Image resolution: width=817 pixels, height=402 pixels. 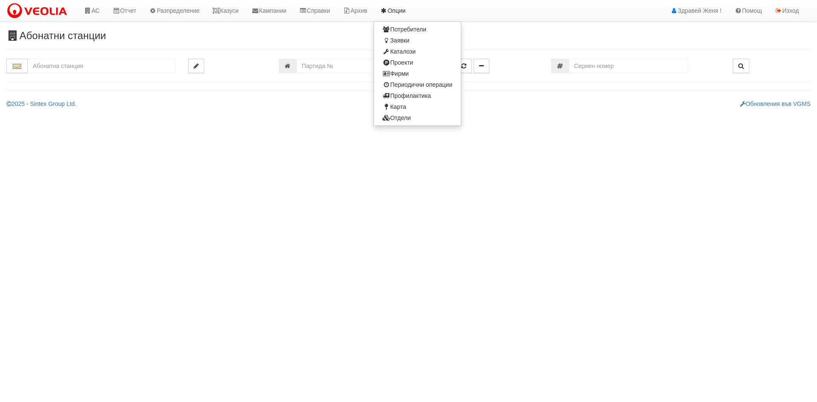 I want to click on a: Обновления във VGMS, so click(x=775, y=104).